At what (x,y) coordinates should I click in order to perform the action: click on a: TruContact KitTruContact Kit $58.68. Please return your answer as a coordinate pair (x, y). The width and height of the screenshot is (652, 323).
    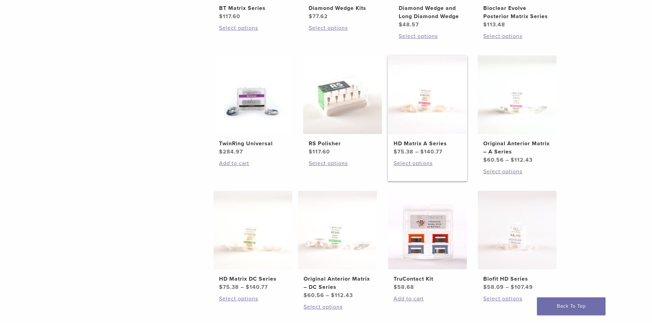
    Looking at the image, I should click on (427, 241).